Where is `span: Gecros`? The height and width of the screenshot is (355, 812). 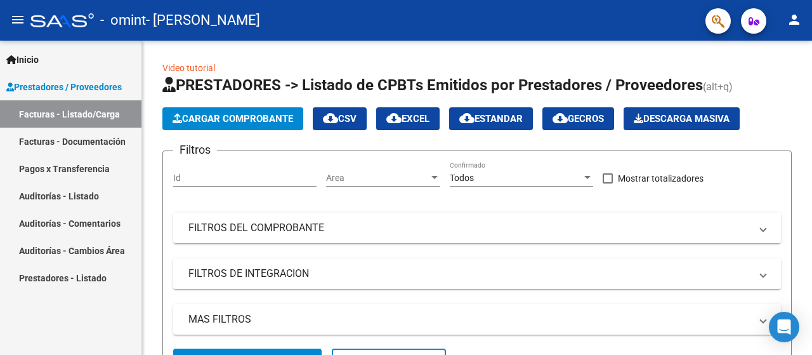
span: Gecros is located at coordinates (578, 119).